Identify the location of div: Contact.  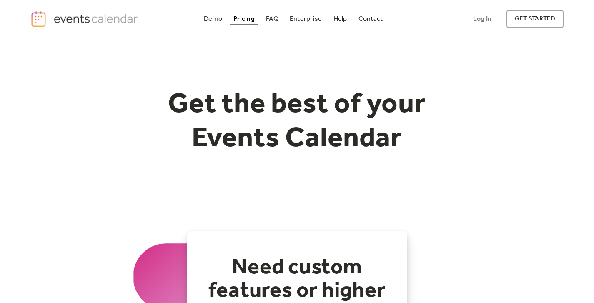
(370, 19).